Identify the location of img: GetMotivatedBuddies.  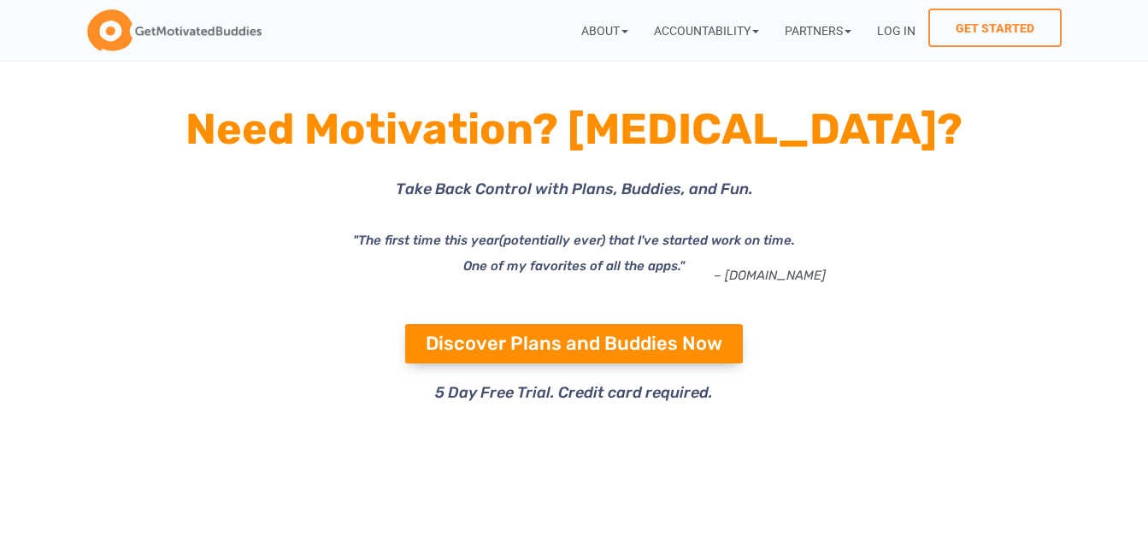
(174, 31).